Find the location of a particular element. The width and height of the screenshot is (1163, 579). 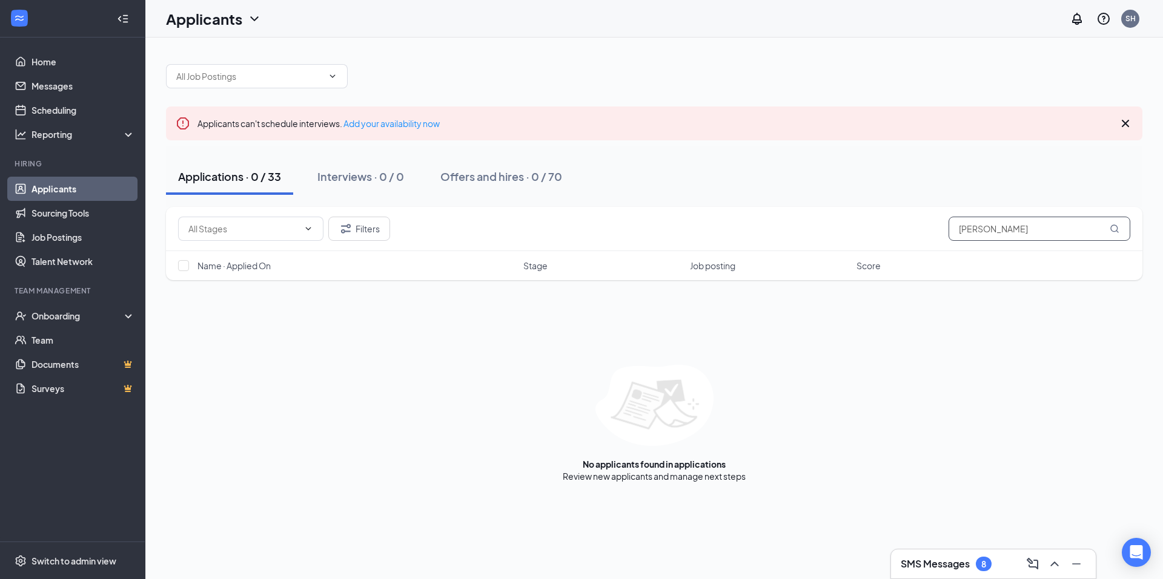

img: empty-state is located at coordinates (654, 406).